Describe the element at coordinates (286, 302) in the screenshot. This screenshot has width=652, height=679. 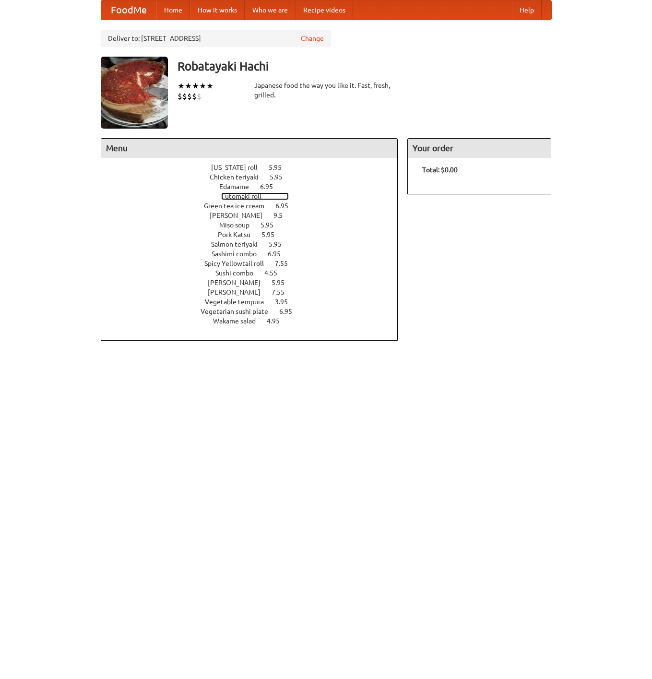
I see `span: 3.95` at that location.